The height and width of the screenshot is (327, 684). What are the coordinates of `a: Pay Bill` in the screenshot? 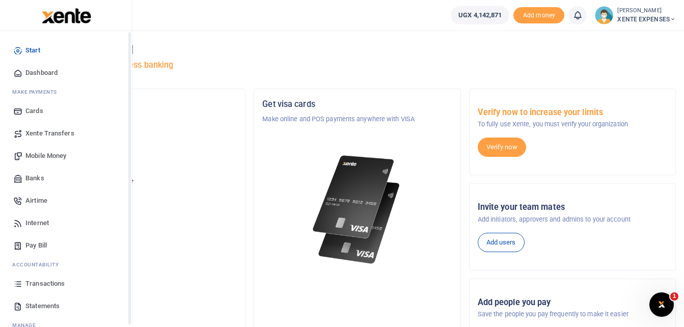 It's located at (66, 245).